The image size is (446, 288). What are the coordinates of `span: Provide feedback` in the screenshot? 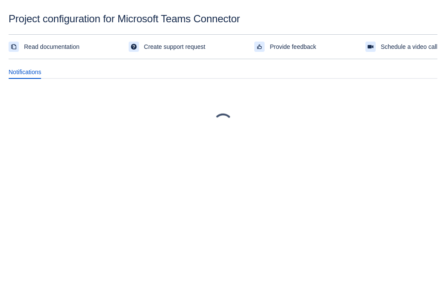 It's located at (293, 47).